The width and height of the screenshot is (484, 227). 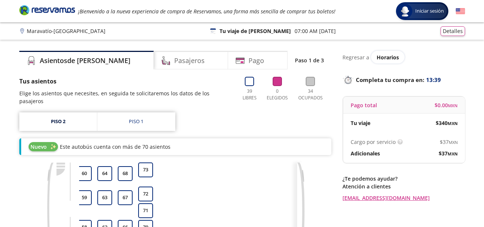 I want to click on p: ¿Te podemos ayudar?, so click(x=404, y=179).